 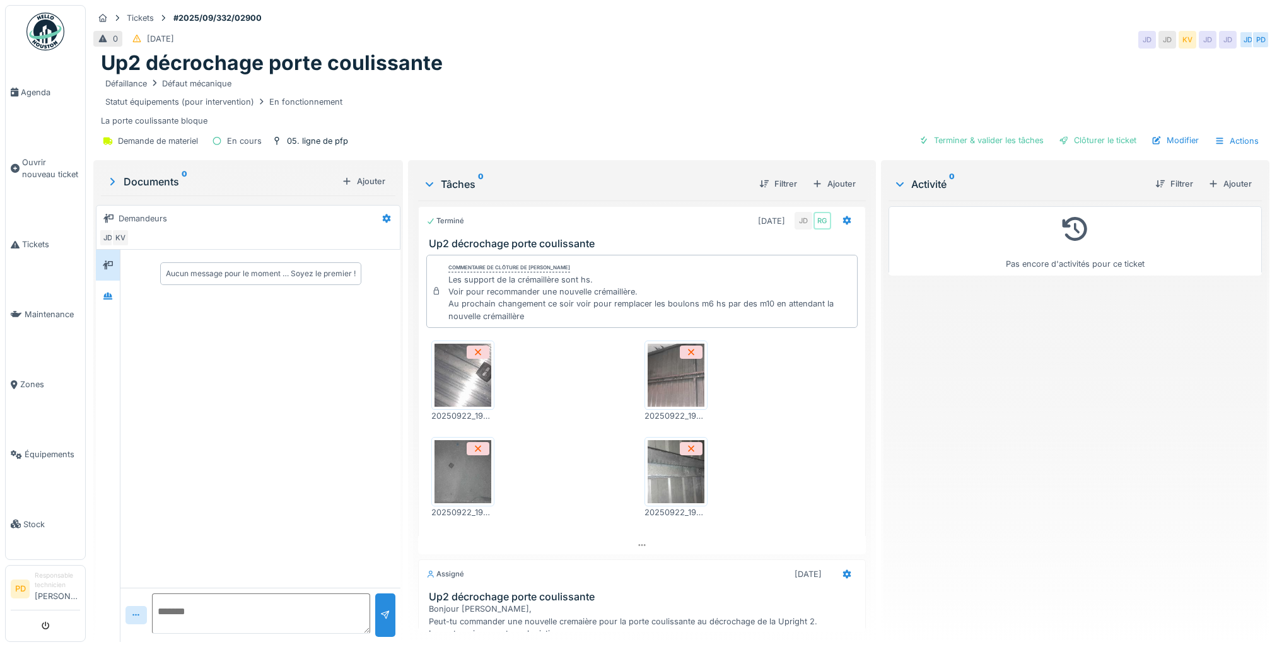 I want to click on div: Responsable technicien, so click(x=57, y=580).